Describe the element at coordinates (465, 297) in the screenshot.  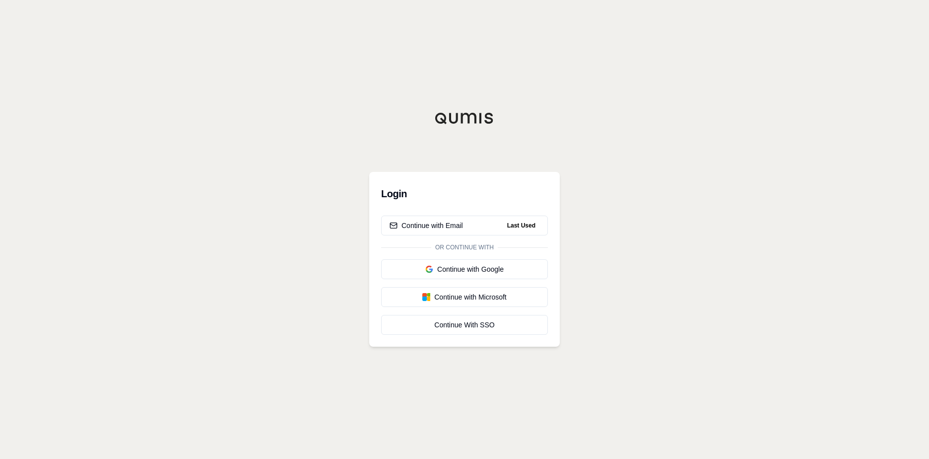
I see `button: Continue with Microsoft` at that location.